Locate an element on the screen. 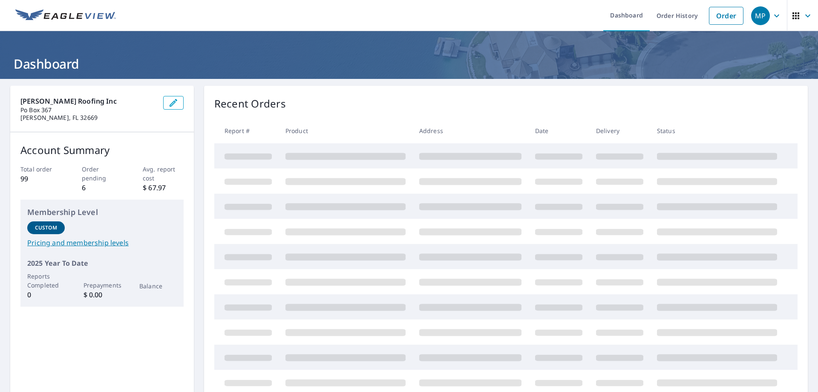 The height and width of the screenshot is (392, 818). p: Balance is located at coordinates (158, 286).